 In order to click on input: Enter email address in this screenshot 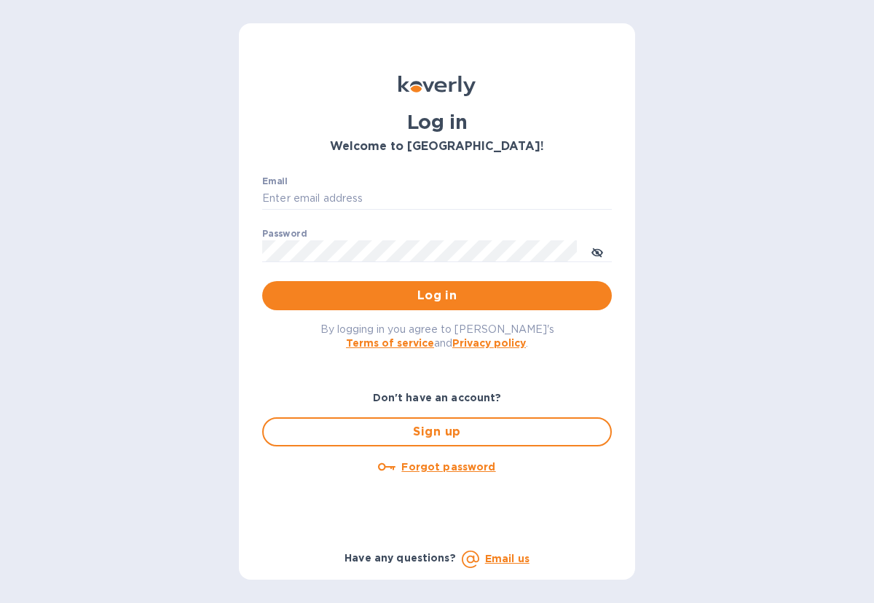, I will do `click(437, 199)`.